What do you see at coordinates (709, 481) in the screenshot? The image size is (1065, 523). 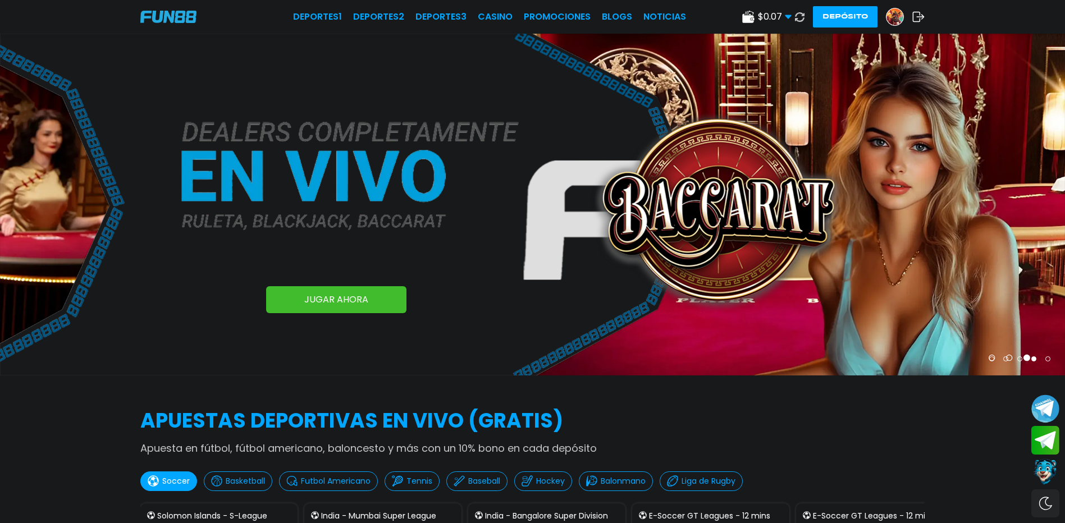 I see `p: Liga de Rugby` at bounding box center [709, 481].